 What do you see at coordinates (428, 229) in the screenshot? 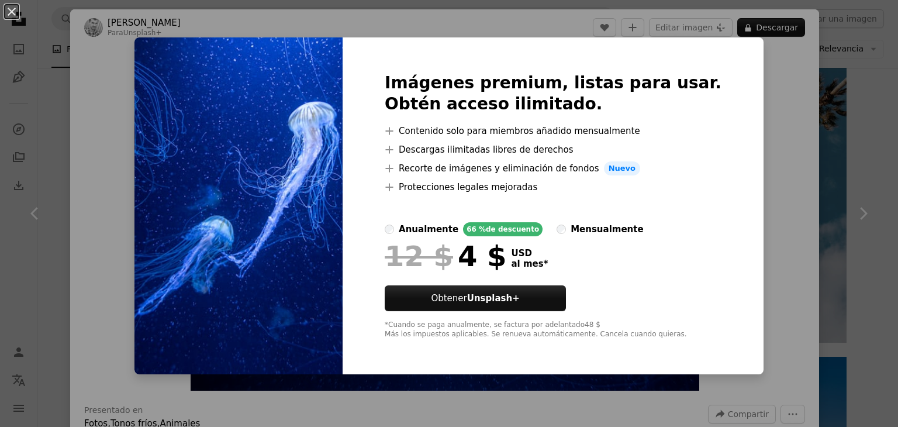
I see `div: anualmente` at bounding box center [428, 229].